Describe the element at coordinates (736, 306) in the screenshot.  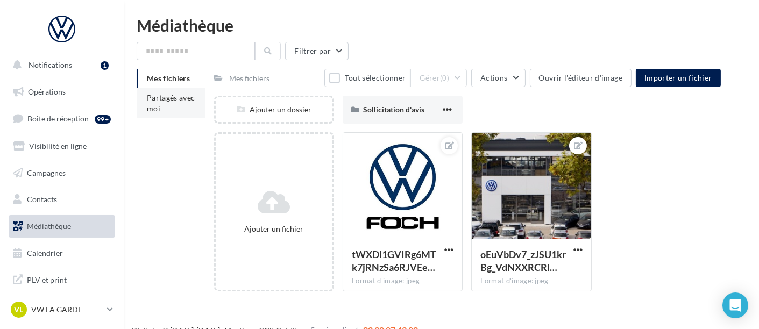
I see `div: Open Intercom Messenger` at that location.